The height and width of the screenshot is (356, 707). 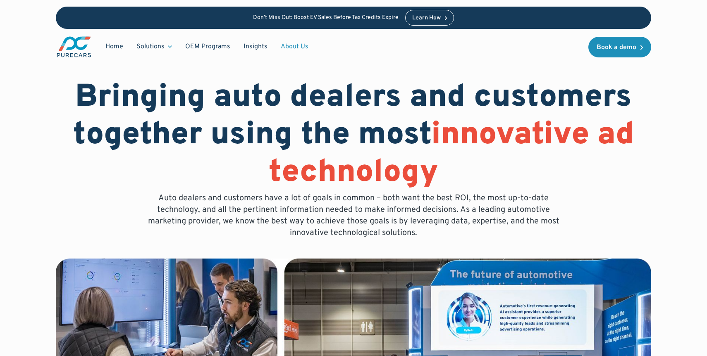 What do you see at coordinates (451, 154) in the screenshot?
I see `span: innovative ad technology` at bounding box center [451, 154].